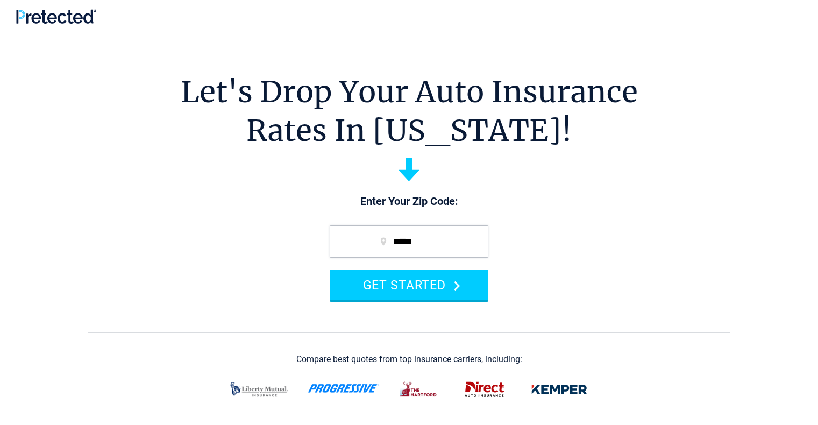  Describe the element at coordinates (419, 389) in the screenshot. I see `img: thehartford` at that location.